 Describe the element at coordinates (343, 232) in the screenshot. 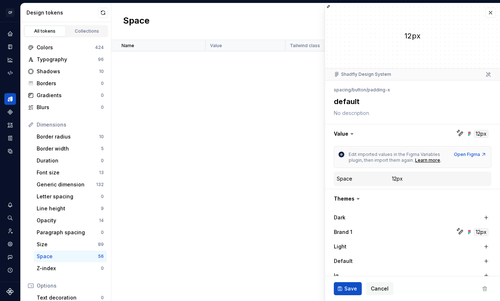

I see `label: Brand 1` at that location.